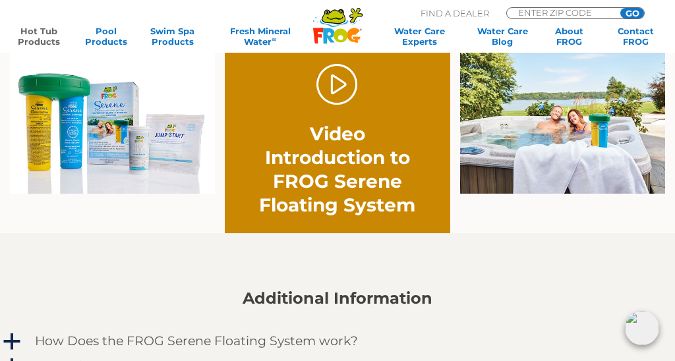  Describe the element at coordinates (642, 328) in the screenshot. I see `img: openIcon` at that location.